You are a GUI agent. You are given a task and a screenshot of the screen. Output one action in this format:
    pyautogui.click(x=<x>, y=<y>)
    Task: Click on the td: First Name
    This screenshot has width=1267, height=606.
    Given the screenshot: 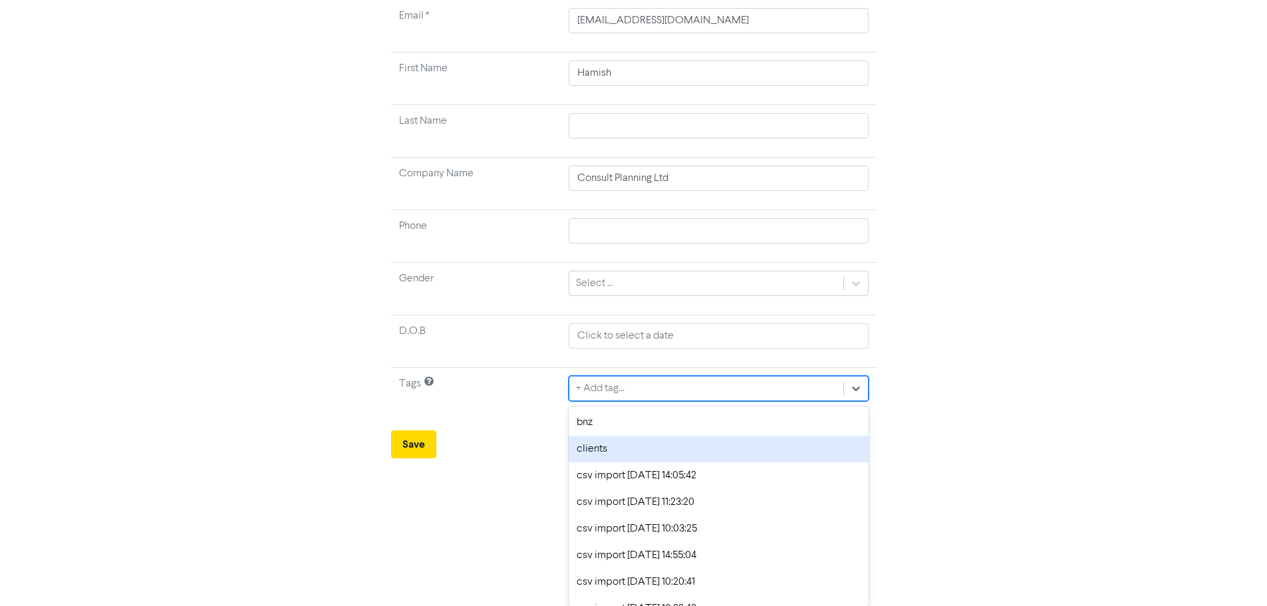 What is the action you would take?
    pyautogui.click(x=476, y=78)
    